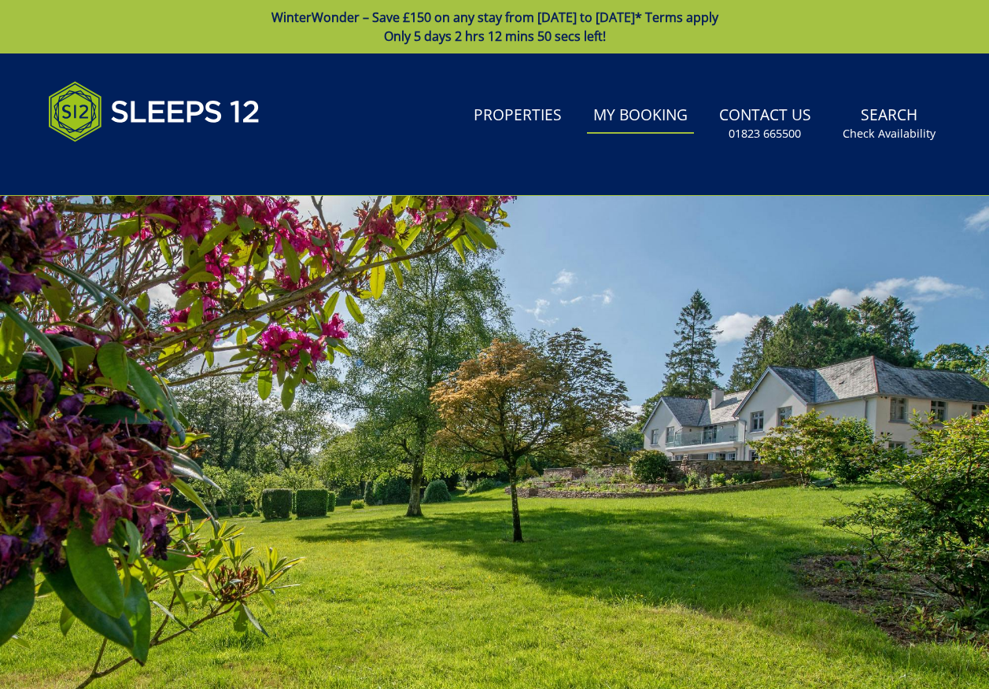 This screenshot has height=689, width=989. Describe the element at coordinates (889, 124) in the screenshot. I see `a: SearchCheck Availability` at that location.